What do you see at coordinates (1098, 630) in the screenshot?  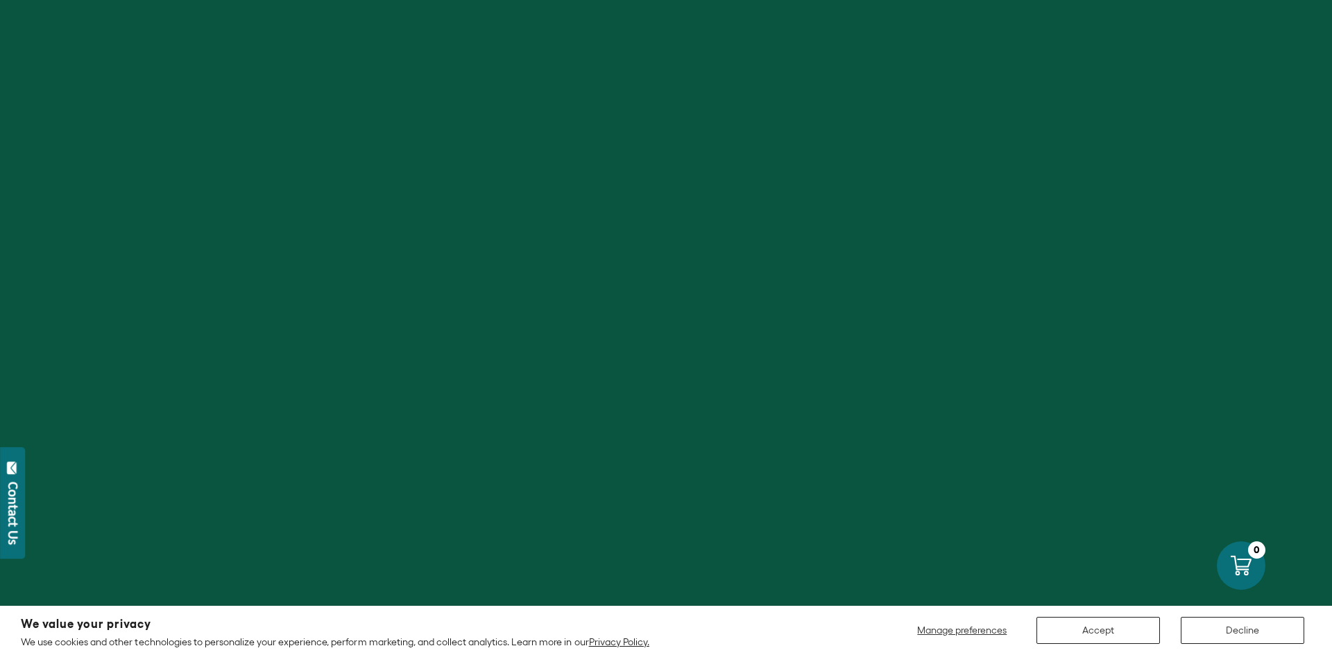 I see `button: Accept` at bounding box center [1098, 630].